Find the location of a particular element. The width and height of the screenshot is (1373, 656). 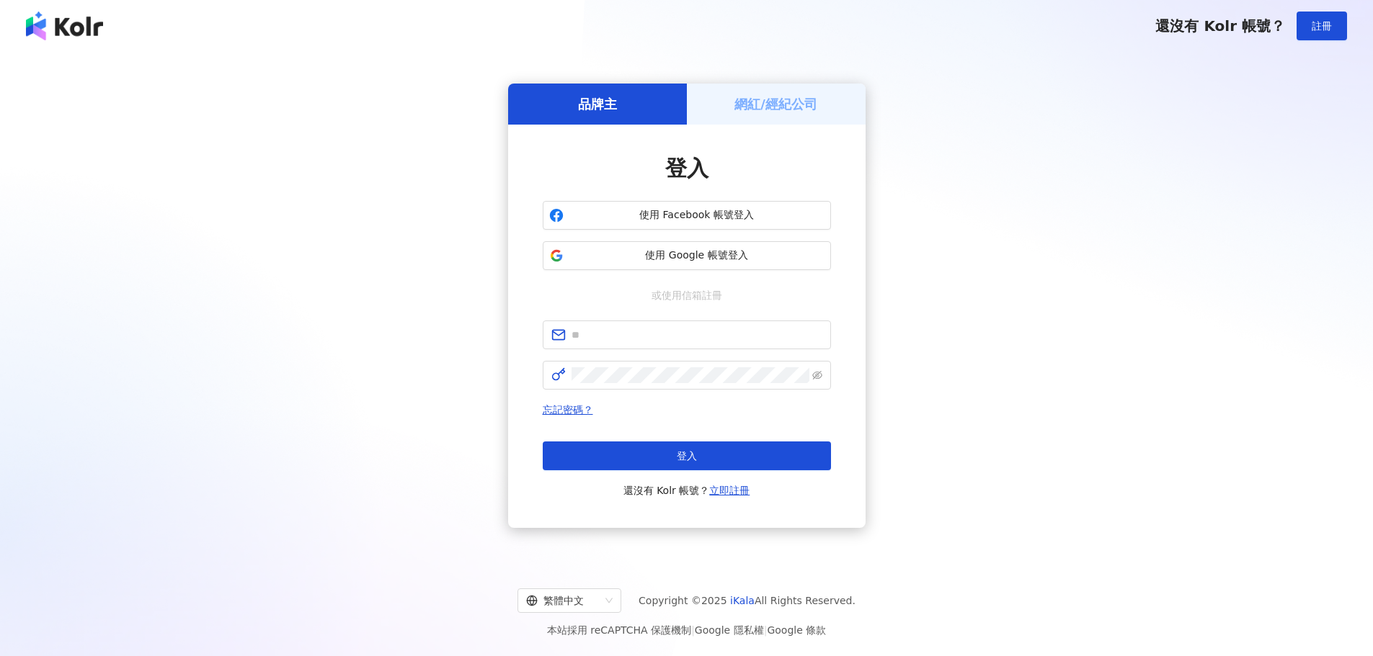

a: Google 條款 is located at coordinates (796, 631).